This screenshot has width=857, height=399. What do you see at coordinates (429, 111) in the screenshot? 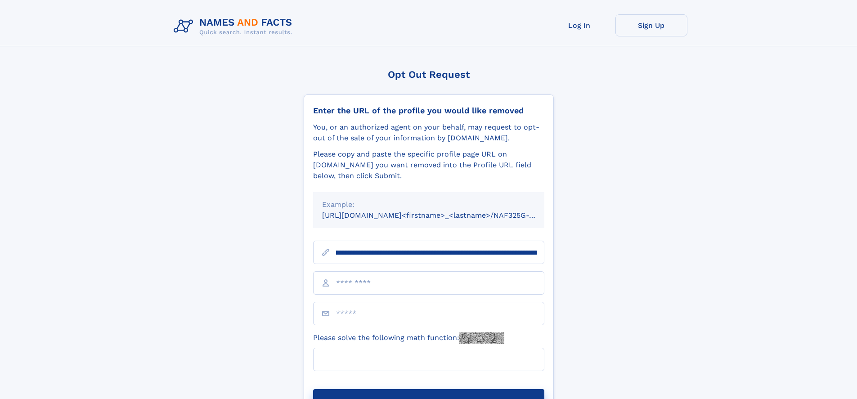
I see `div: Enter the URL of the profile you would like removed` at bounding box center [429, 111].